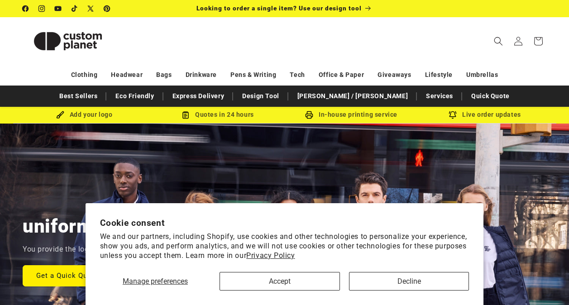 The image size is (569, 305). What do you see at coordinates (68, 41) in the screenshot?
I see `a: Custom Planet` at bounding box center [68, 41].